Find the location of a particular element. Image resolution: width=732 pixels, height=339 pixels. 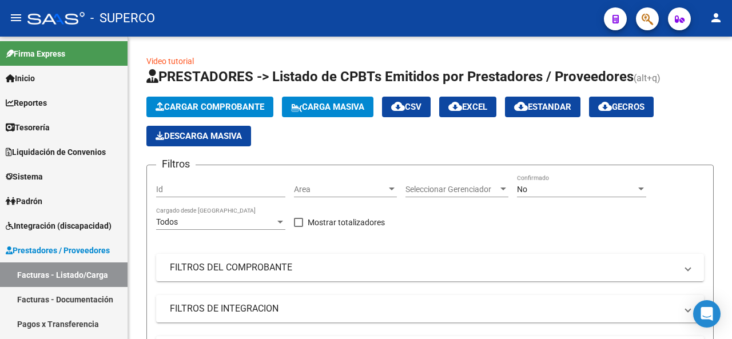

span: Prestadores / Proveedores is located at coordinates (58, 251).